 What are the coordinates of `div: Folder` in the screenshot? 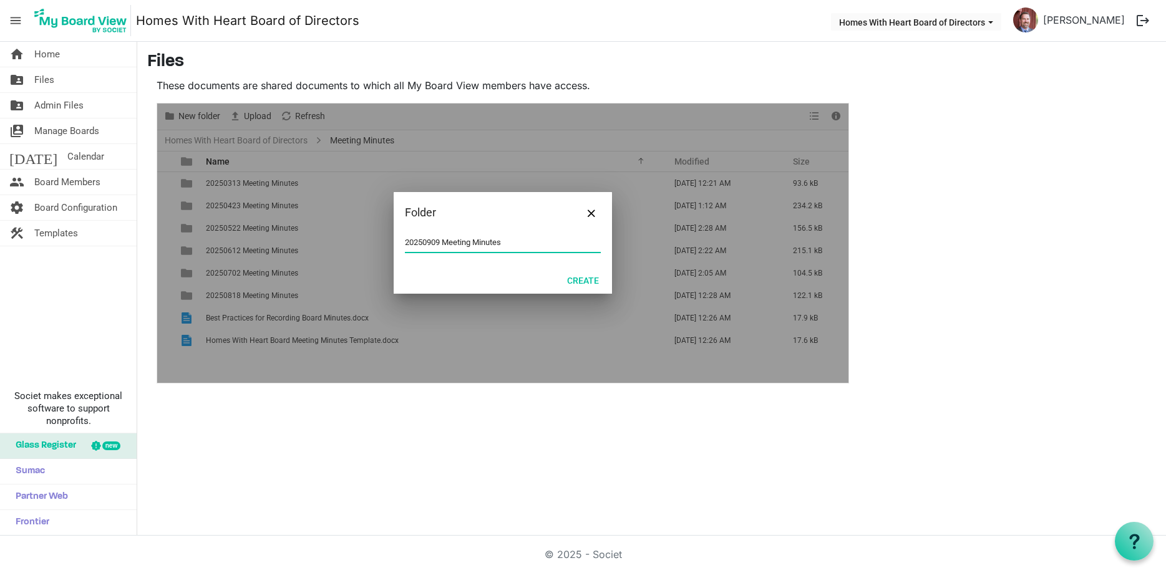 It's located at (483, 213).